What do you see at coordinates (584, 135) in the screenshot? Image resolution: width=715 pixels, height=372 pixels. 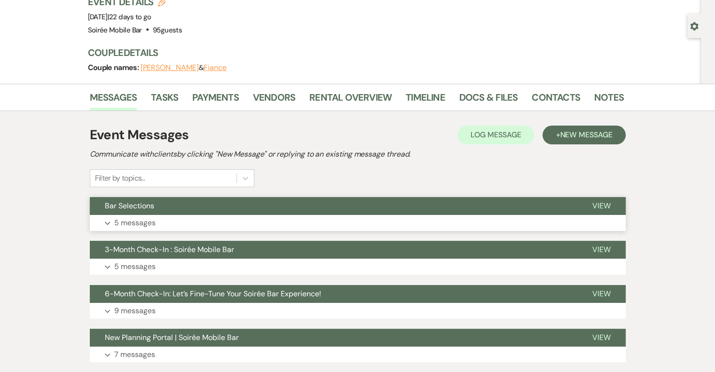 I see `button: +New Message` at bounding box center [584, 135].